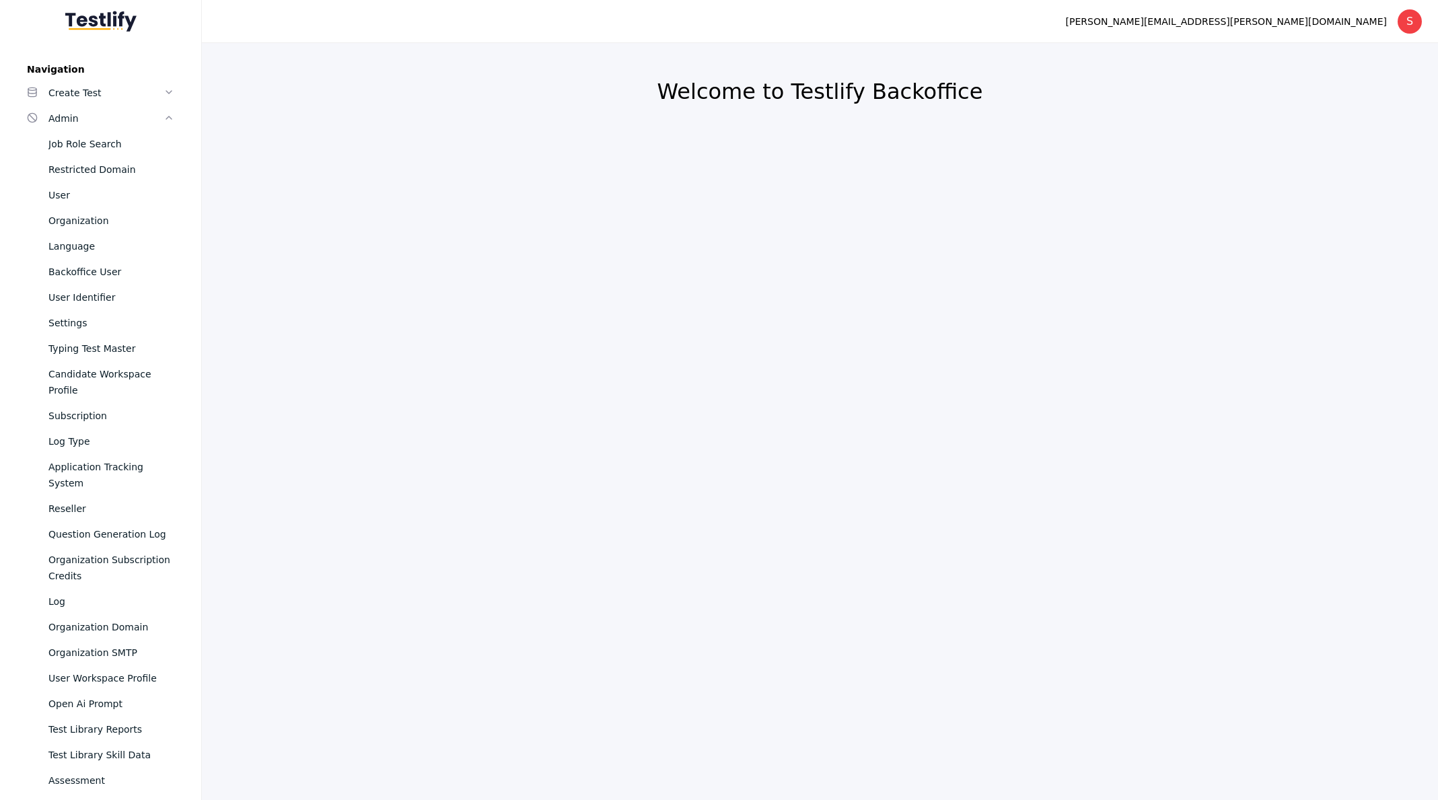 This screenshot has width=1438, height=800. Describe the element at coordinates (106, 93) in the screenshot. I see `div: Create Test` at that location.